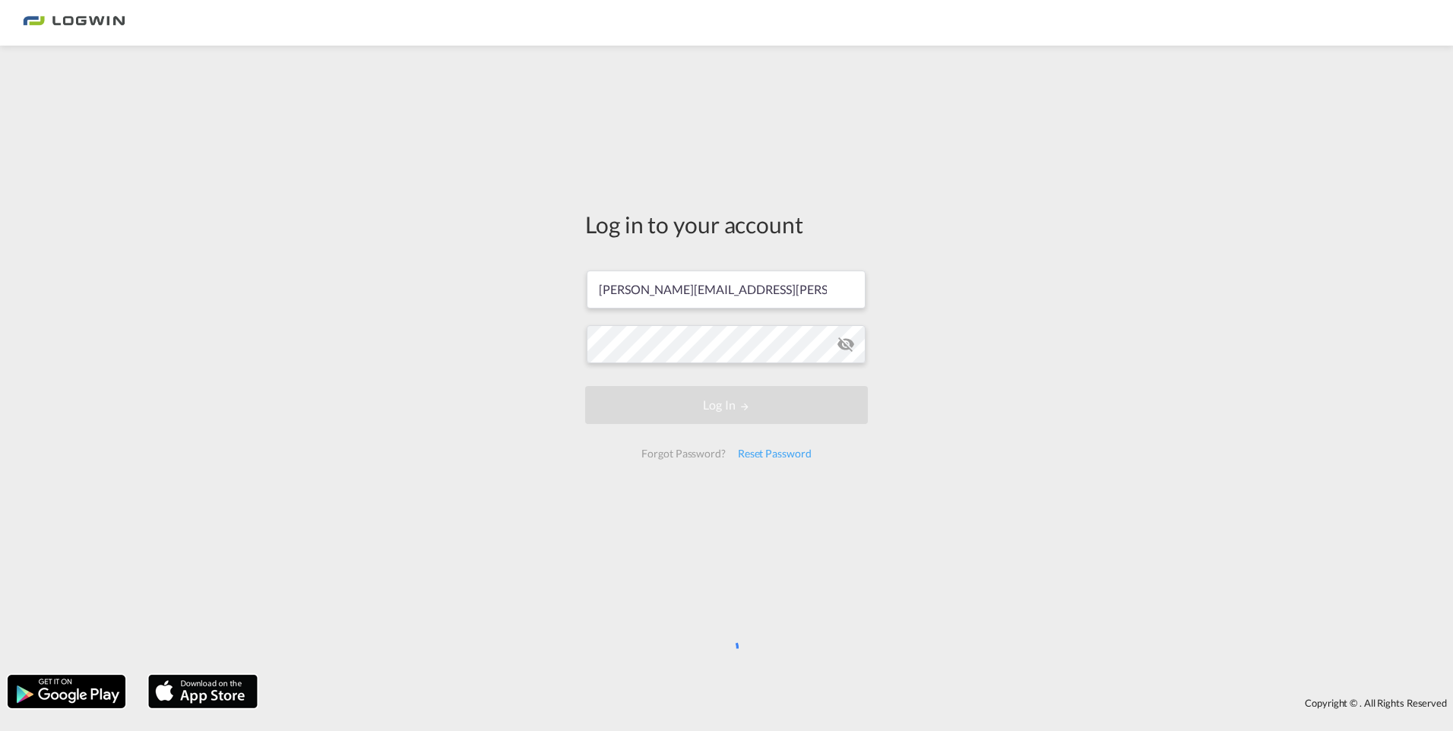  Describe the element at coordinates (74, 23) in the screenshot. I see `img: bc73a0e0d8c111efacd525e4c8ad7d32.png` at that location.